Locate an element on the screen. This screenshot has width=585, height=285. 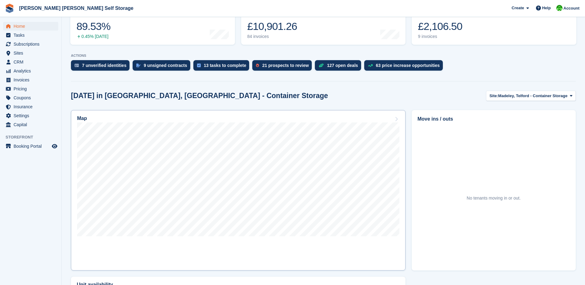
span: Help is located at coordinates (547, 8).